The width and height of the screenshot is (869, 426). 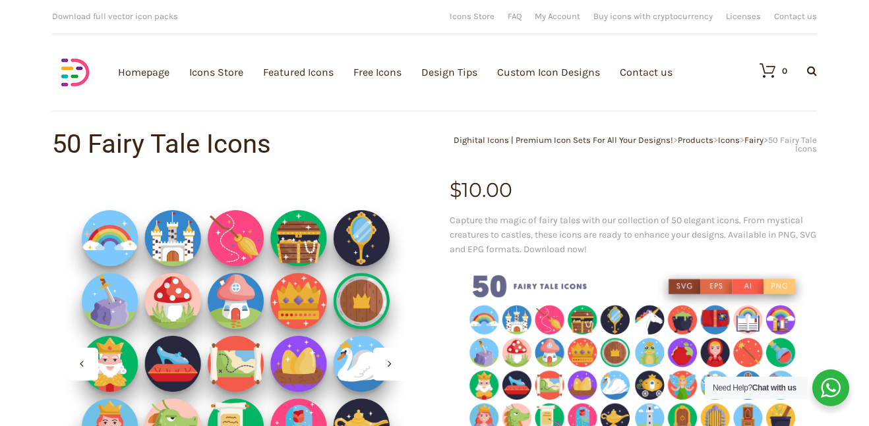 What do you see at coordinates (754, 388) in the screenshot?
I see `span: Need Help?` at bounding box center [754, 388].